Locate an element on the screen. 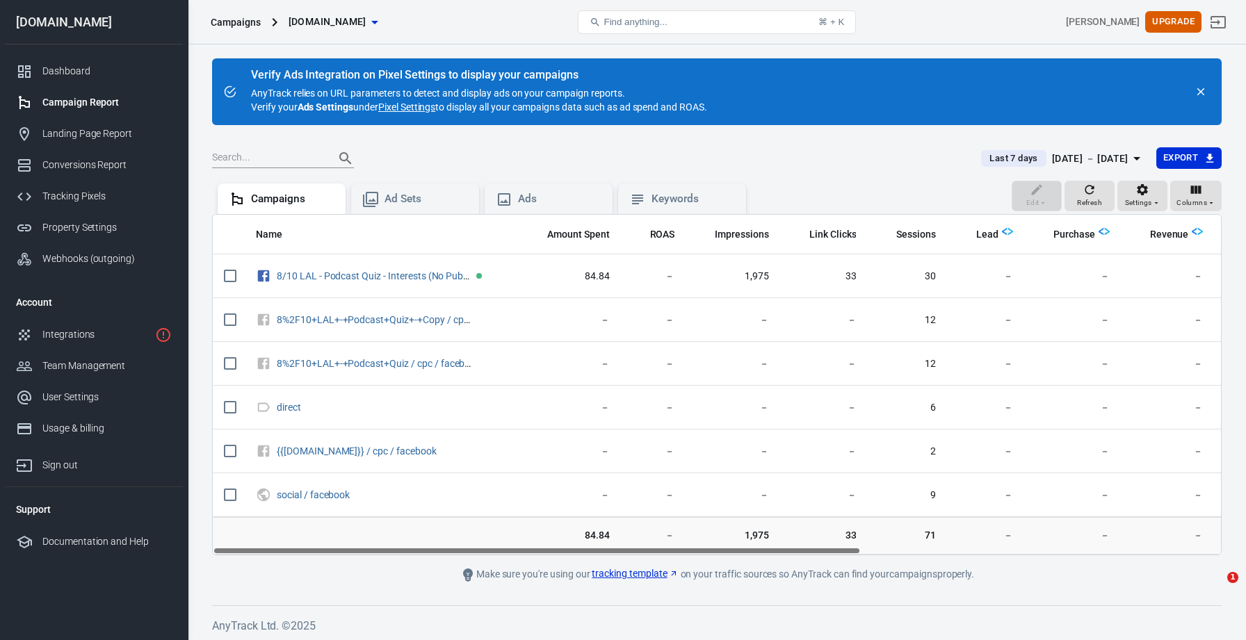  button: Find anything...⌘ + K is located at coordinates (717, 22).